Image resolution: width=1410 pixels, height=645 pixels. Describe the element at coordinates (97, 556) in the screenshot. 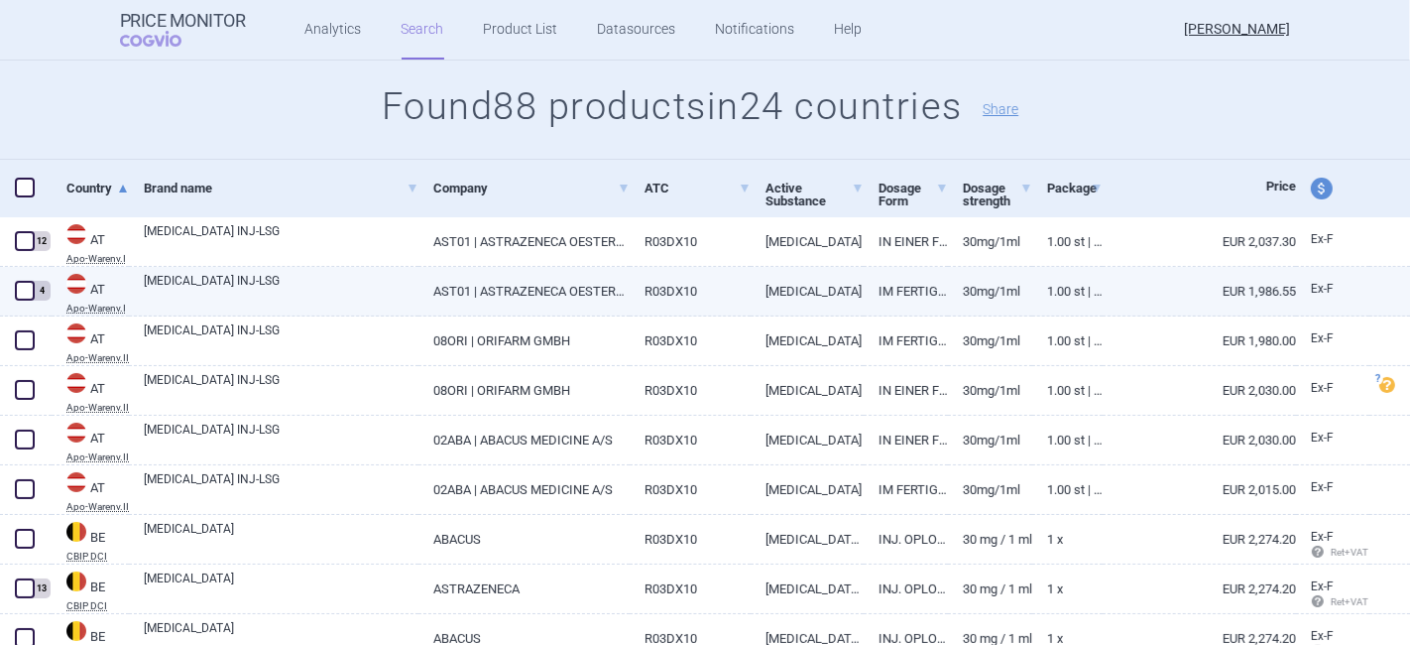

I see `abbr: CBIP DCI — Belgian Center for Pharmacotherapeutic Information (CBIP)` at that location.